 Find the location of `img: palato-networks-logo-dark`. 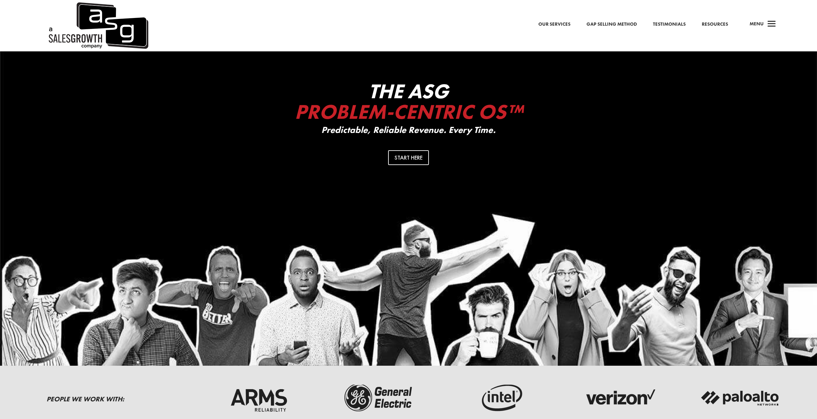

img: palato-networks-logo-dark is located at coordinates (740, 398).